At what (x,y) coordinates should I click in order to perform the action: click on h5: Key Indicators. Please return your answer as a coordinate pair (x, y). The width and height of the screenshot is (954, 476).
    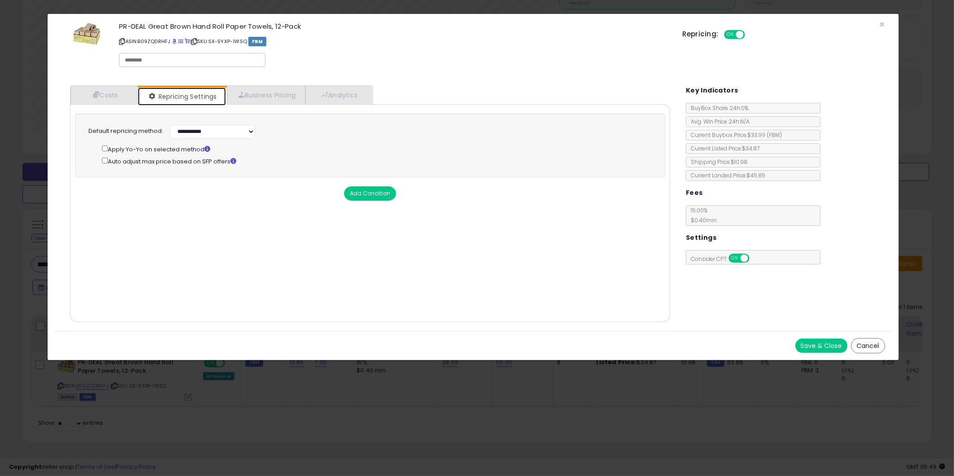
    Looking at the image, I should click on (712, 90).